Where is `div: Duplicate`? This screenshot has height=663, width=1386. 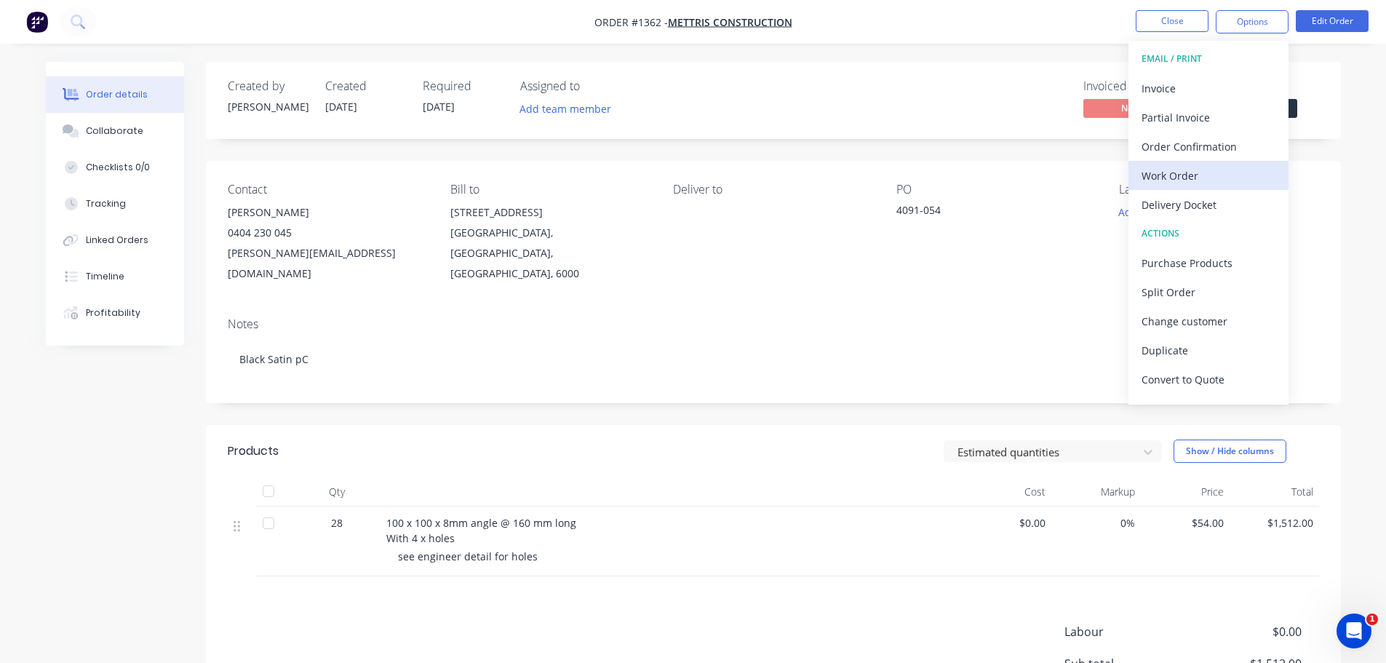
div: Duplicate is located at coordinates (1208, 350).